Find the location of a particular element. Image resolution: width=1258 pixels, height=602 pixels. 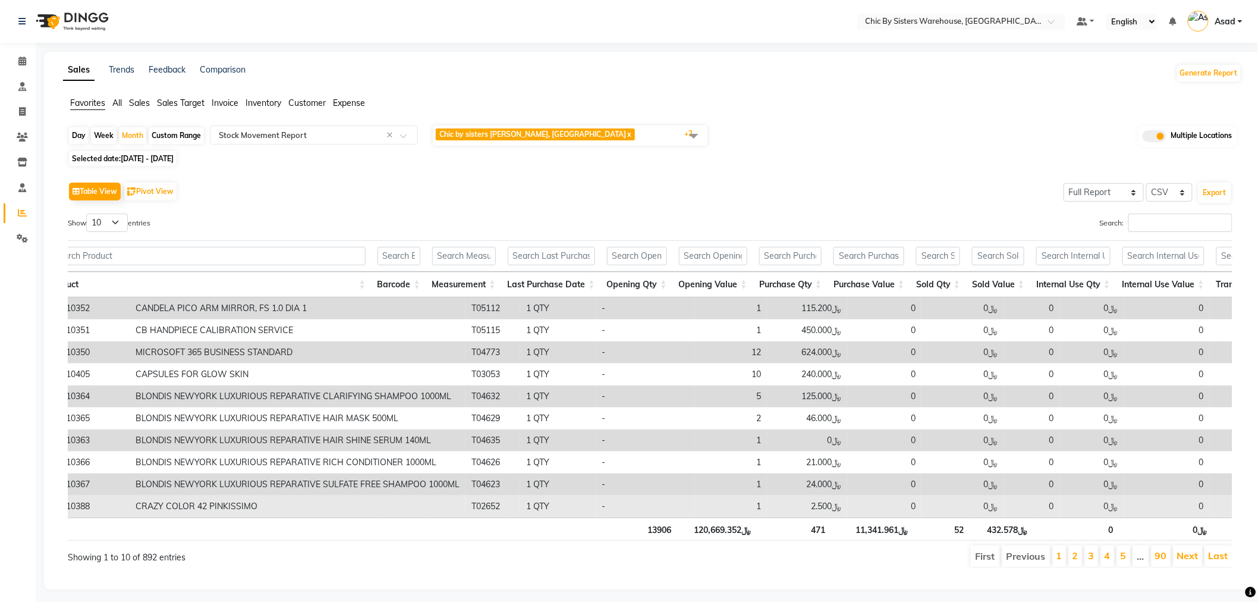

div: Day is located at coordinates (78, 136).